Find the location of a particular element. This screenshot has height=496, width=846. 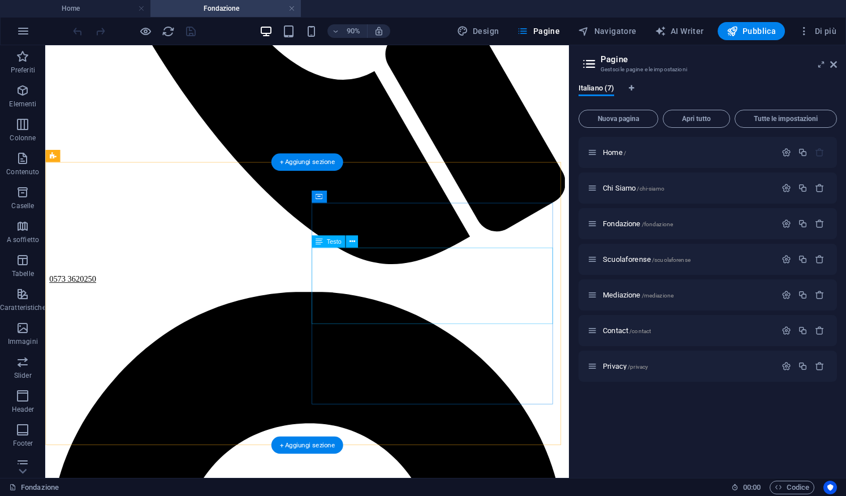

i: Ricarica la pagina is located at coordinates (168, 31).